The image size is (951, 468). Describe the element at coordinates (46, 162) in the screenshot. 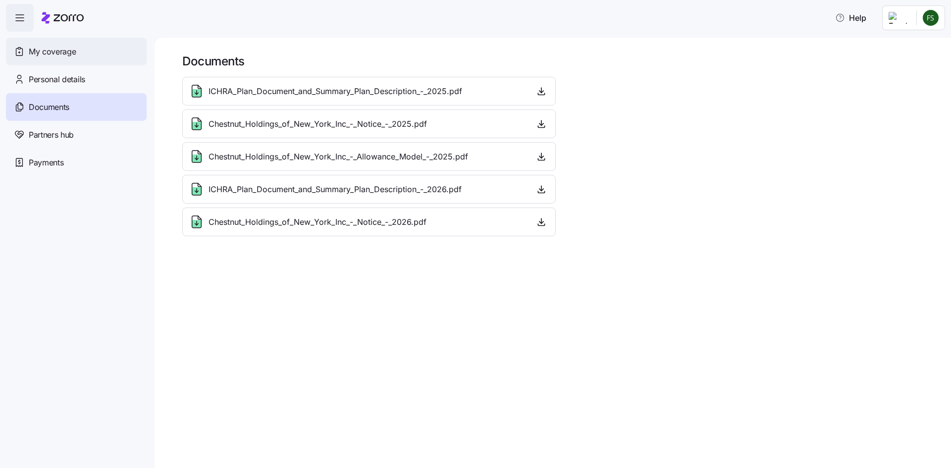

I see `span: Payments` at that location.